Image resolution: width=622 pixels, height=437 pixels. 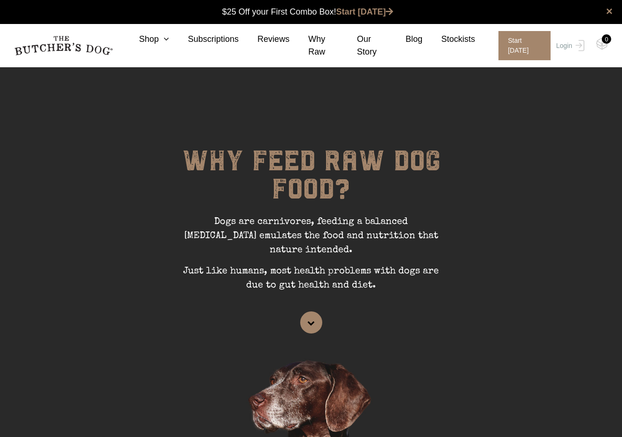 What do you see at coordinates (449, 39) in the screenshot?
I see `a: Stockists` at bounding box center [449, 39].